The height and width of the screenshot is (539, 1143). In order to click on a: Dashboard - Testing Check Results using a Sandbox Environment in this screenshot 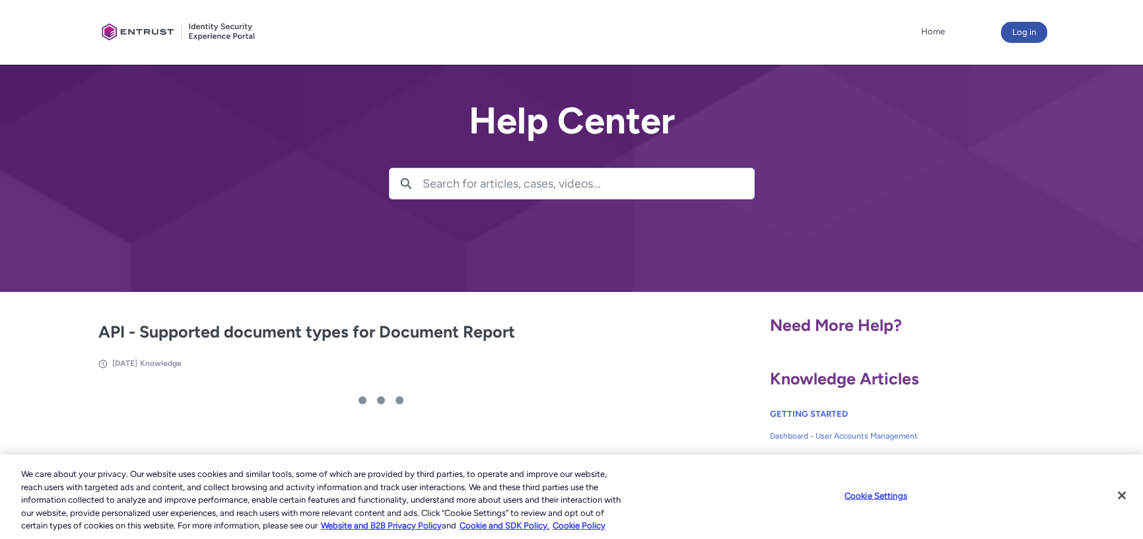, I will do `click(879, 458)`.